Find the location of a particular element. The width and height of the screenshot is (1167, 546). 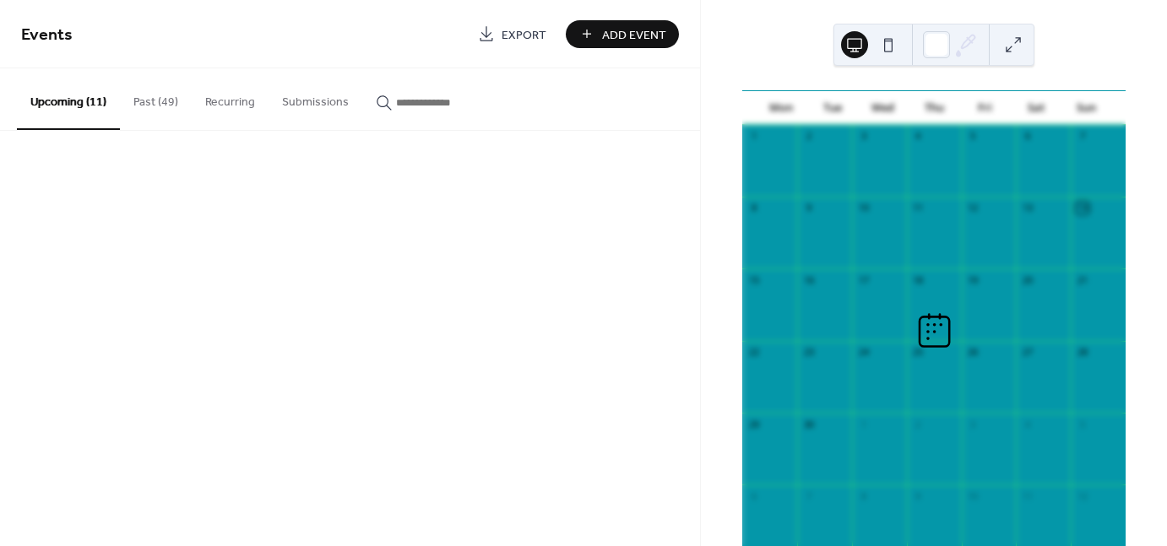

a: Export is located at coordinates (512, 34).